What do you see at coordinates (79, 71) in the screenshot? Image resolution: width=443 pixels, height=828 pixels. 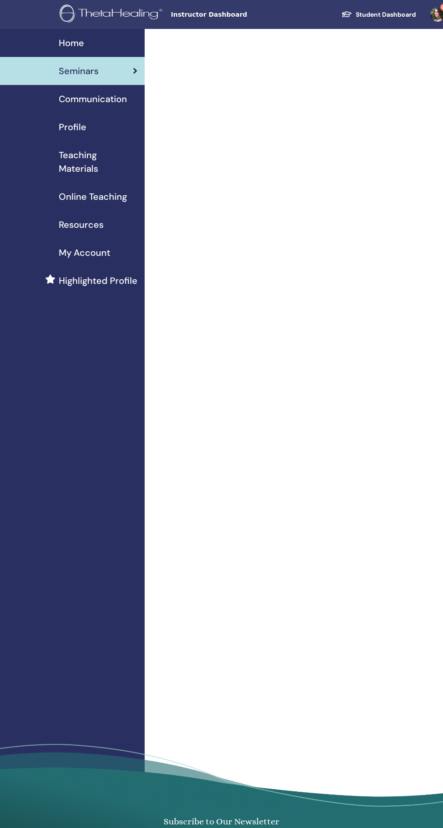 I see `span: Seminars` at bounding box center [79, 71].